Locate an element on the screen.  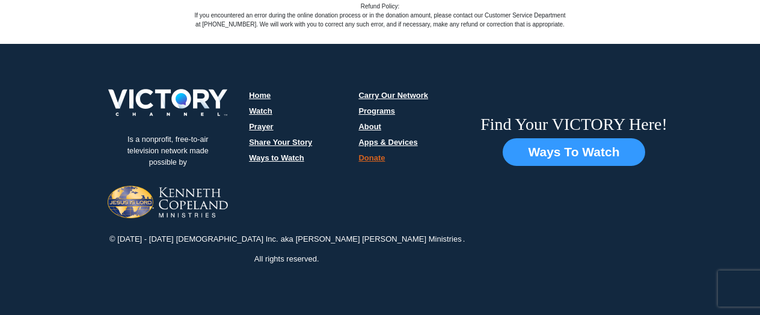
a: Prayer is located at coordinates (261, 126).